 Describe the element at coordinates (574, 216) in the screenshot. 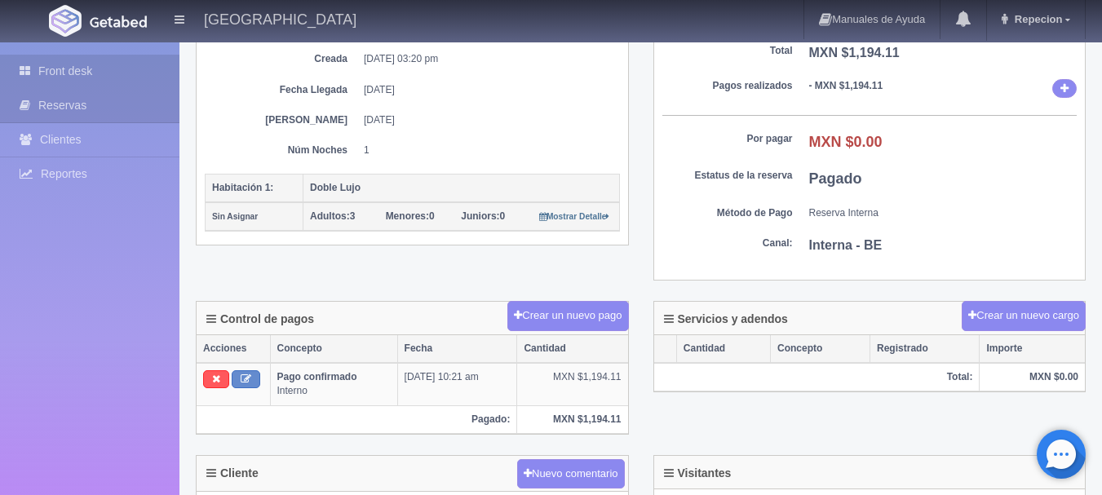

I see `small: Mostrar Detalle` at that location.